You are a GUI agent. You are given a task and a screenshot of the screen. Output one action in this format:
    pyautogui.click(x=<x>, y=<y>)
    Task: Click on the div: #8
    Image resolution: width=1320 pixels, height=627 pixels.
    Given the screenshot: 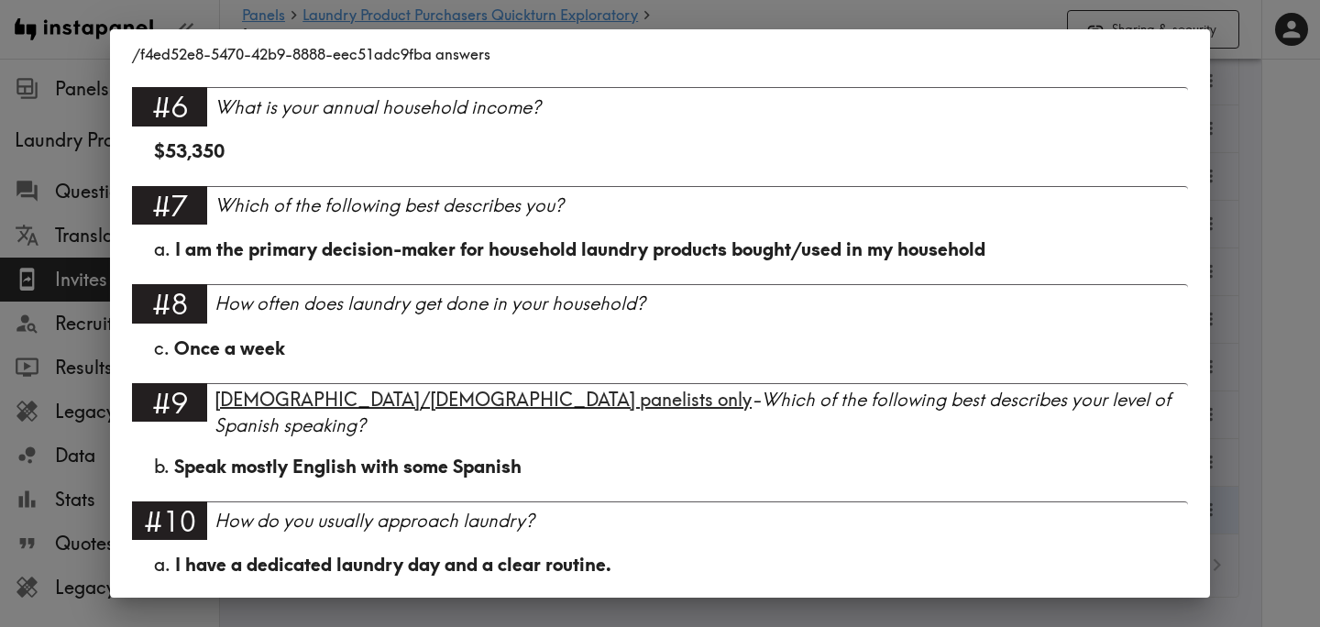 What is the action you would take?
    pyautogui.click(x=170, y=303)
    